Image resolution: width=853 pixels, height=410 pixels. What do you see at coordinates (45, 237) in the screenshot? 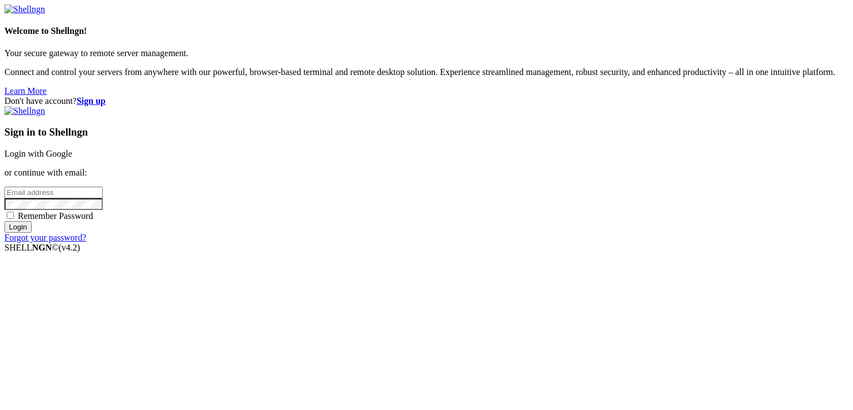
I see `a: Forgot your password?` at bounding box center [45, 237].